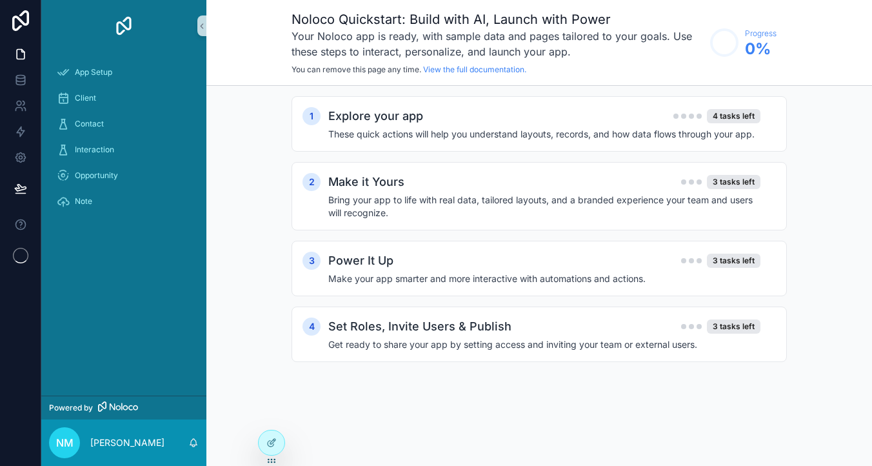  What do you see at coordinates (89, 124) in the screenshot?
I see `span: Contact` at bounding box center [89, 124].